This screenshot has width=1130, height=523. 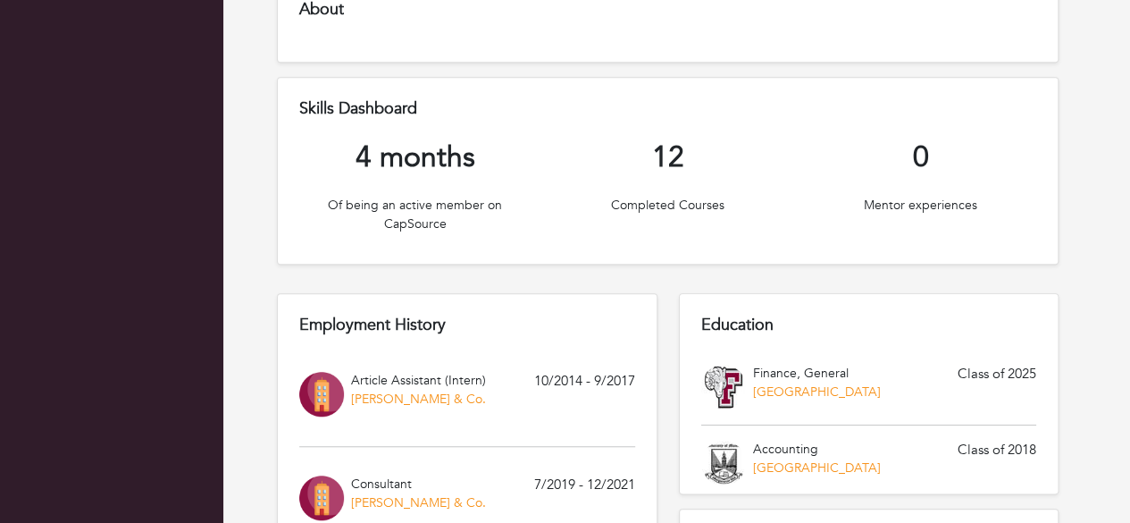 I want to click on span: Class of 2025, so click(x=997, y=387).